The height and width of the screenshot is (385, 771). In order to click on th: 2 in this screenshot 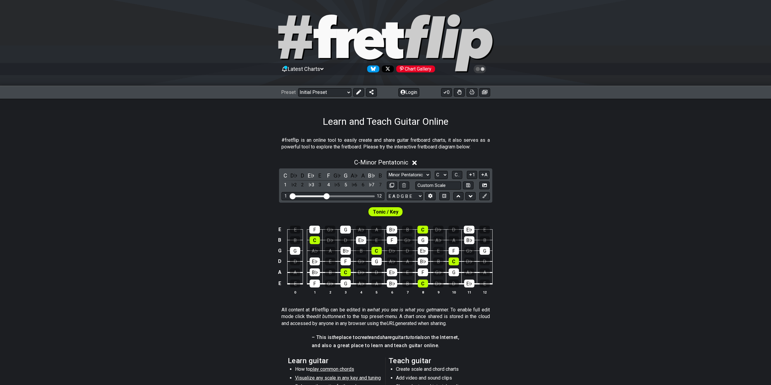, I will do `click(330, 292)`.